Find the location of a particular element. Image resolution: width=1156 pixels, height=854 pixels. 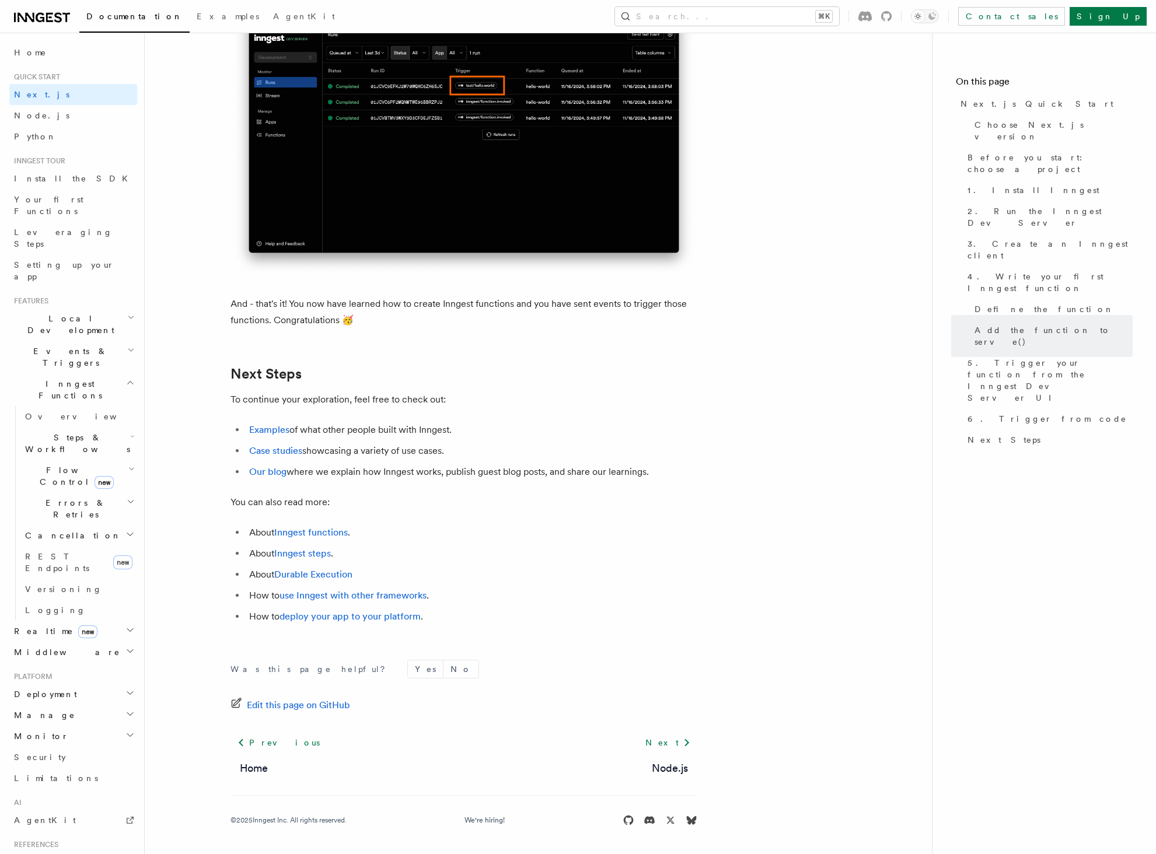

span: Examples is located at coordinates (228, 16).